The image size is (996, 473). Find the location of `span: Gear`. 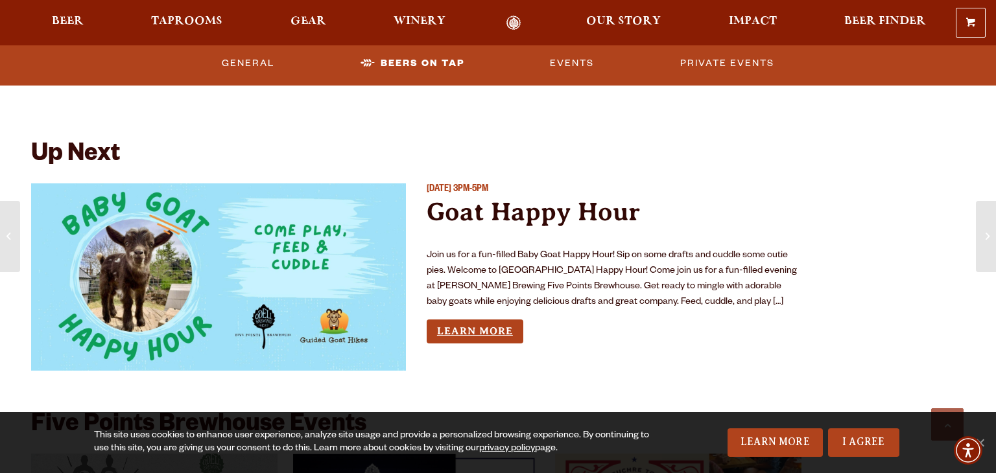

span: Gear is located at coordinates (308, 21).